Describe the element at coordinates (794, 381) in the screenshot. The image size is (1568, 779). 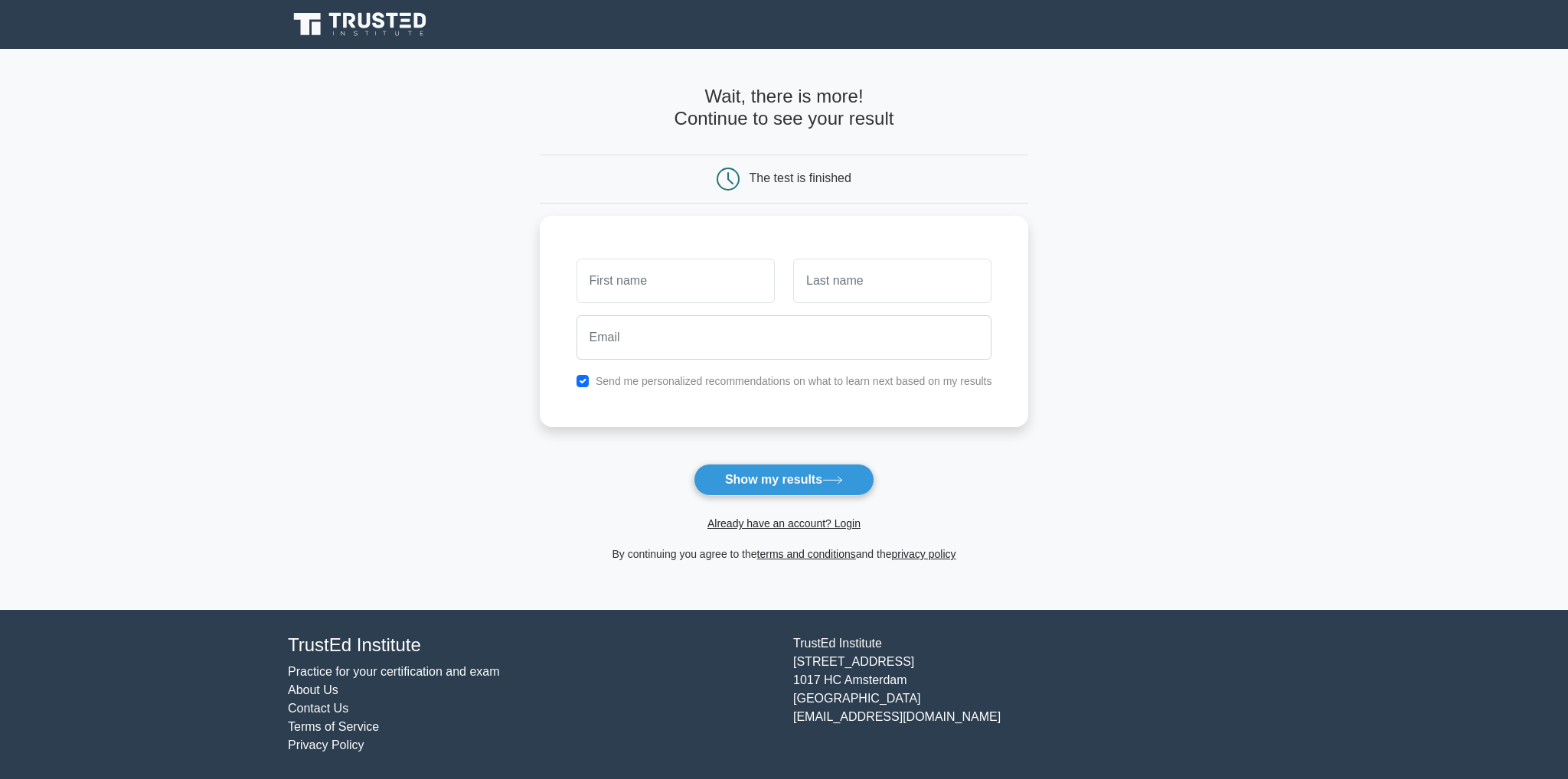
I see `label: Send me personalized recommendations on what to learn next based on my results` at that location.